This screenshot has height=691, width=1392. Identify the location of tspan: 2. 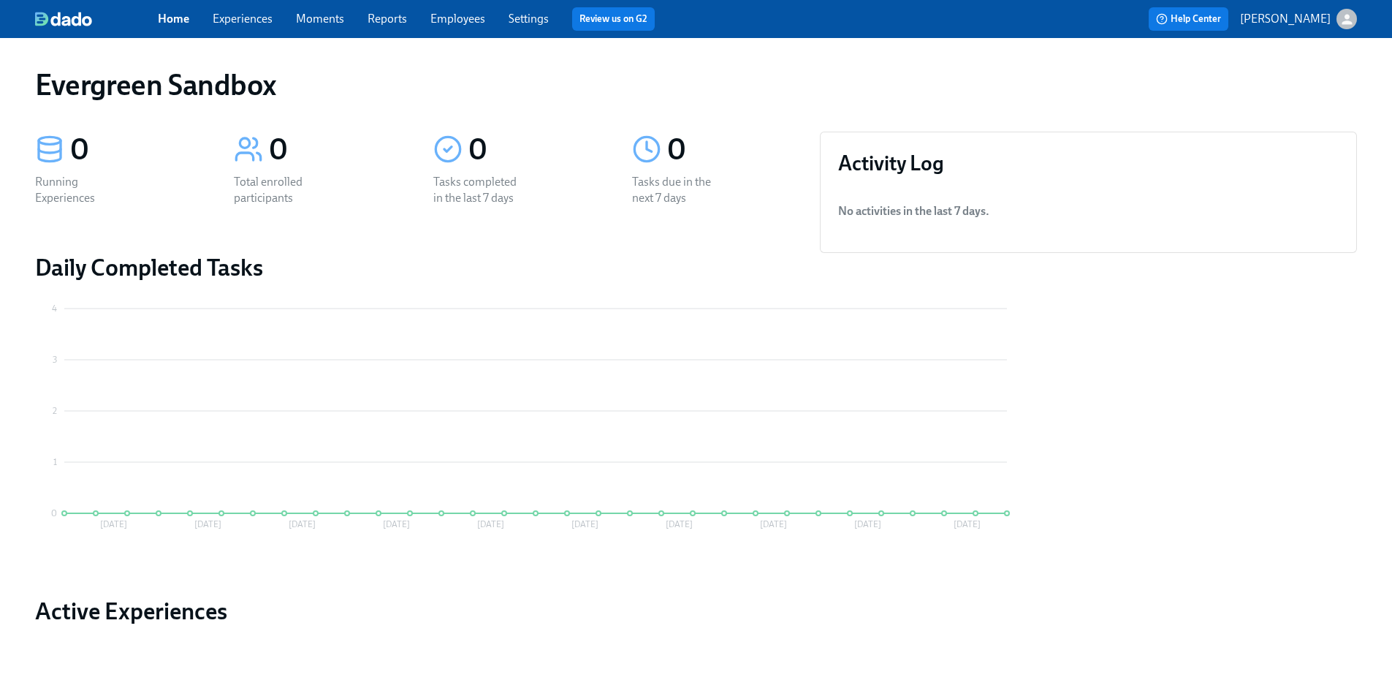
(55, 411).